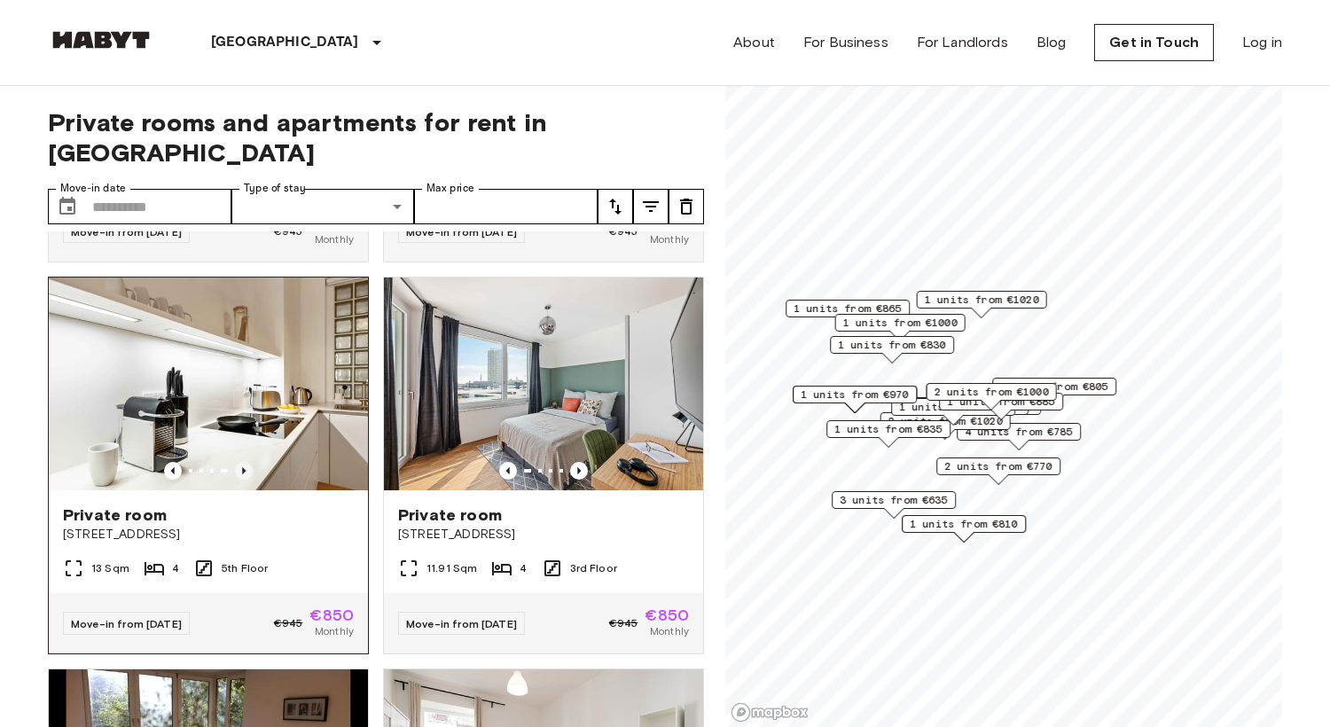 This screenshot has width=1330, height=727. What do you see at coordinates (543, 465) in the screenshot?
I see `a: Marketing picture of unit DE-02-022-002-02HFPrevious imagePrevious imagePrivate room[STREET_ADDRE...` at bounding box center [543, 465].